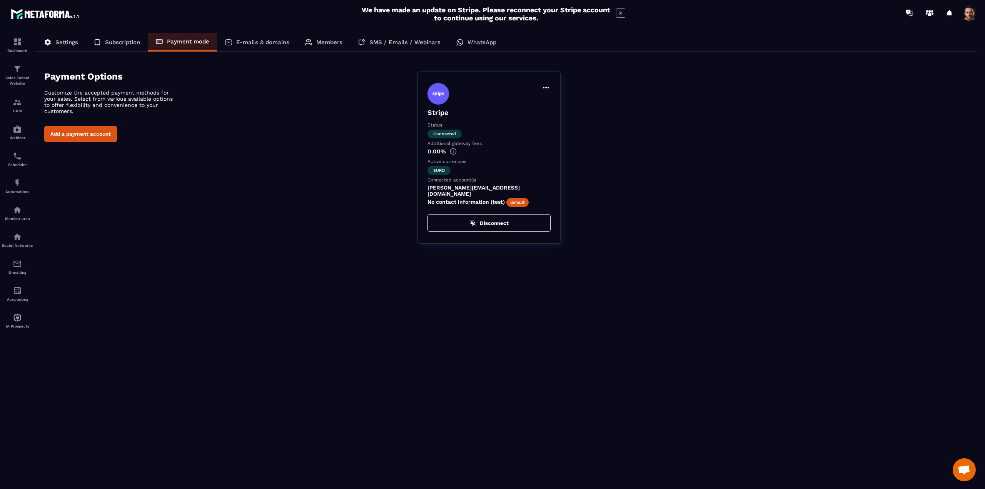  What do you see at coordinates (17, 237) in the screenshot?
I see `img: social-network` at bounding box center [17, 237].